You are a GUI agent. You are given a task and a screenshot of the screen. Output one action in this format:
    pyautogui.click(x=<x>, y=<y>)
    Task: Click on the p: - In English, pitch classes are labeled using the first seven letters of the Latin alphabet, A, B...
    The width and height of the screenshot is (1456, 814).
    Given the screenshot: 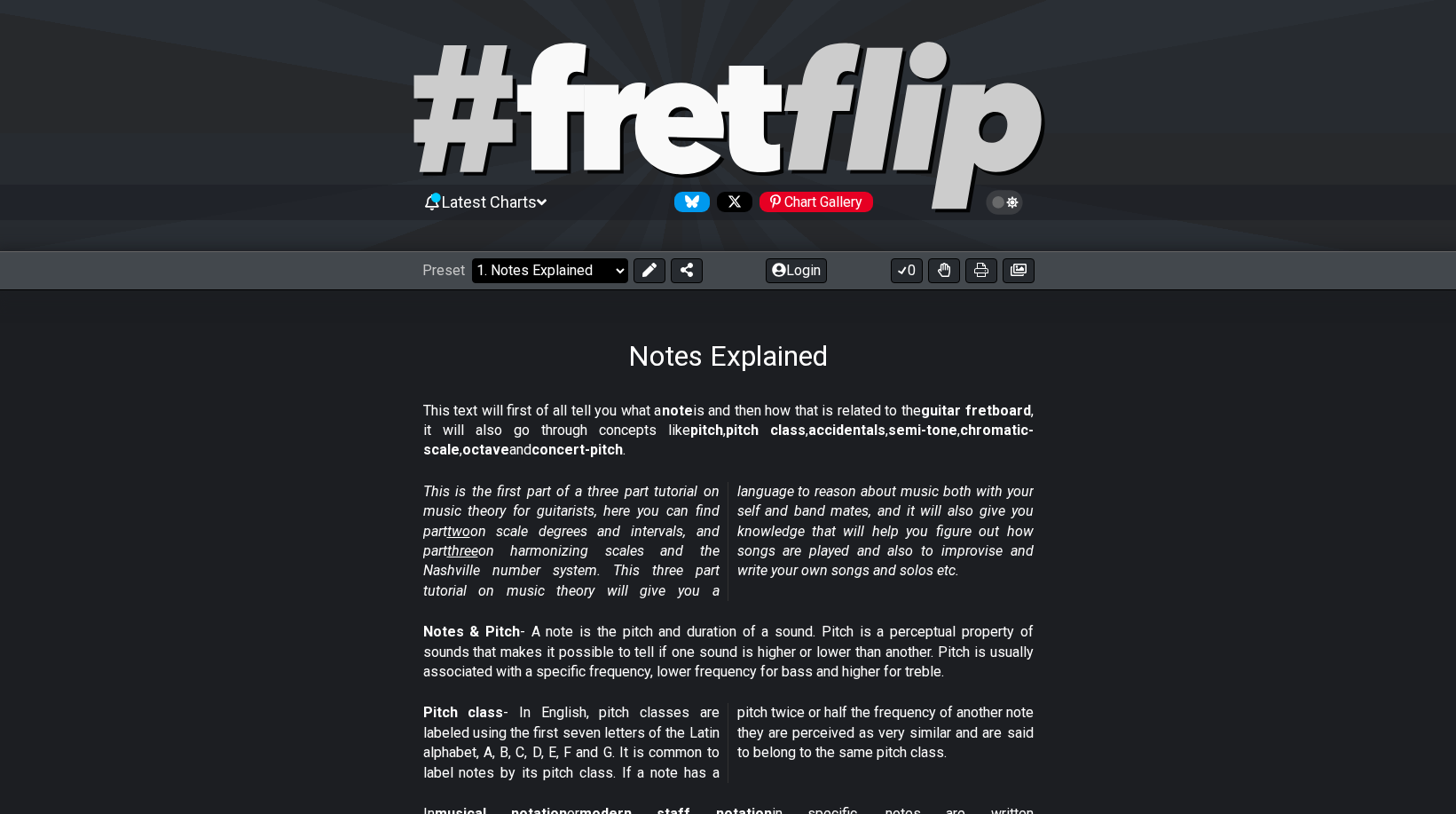 What is the action you would take?
    pyautogui.click(x=728, y=743)
    